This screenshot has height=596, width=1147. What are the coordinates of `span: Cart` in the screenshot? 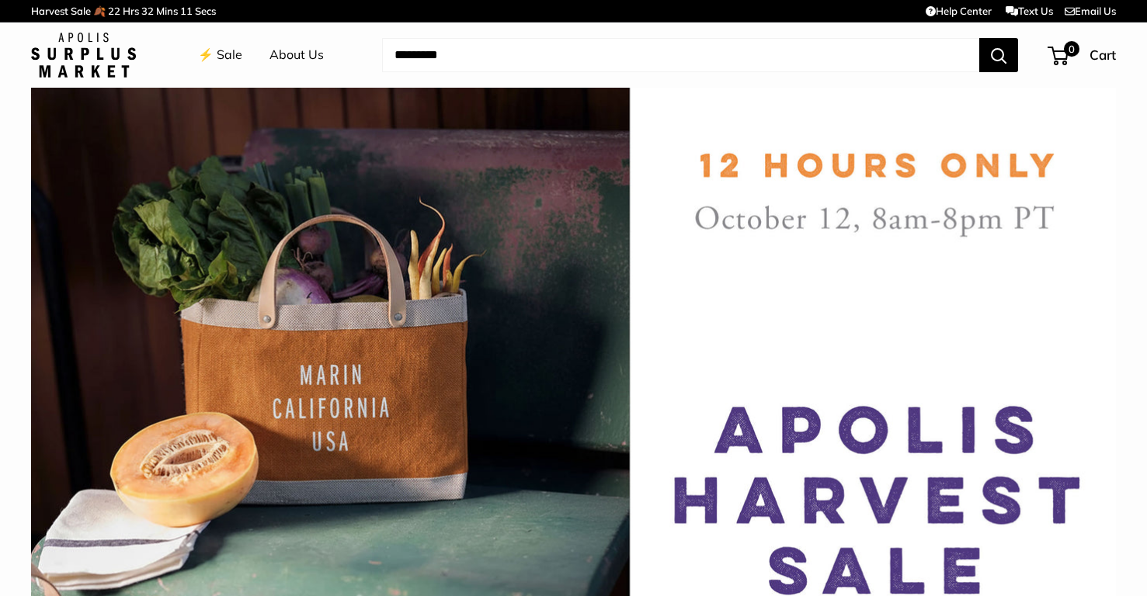 It's located at (1103, 54).